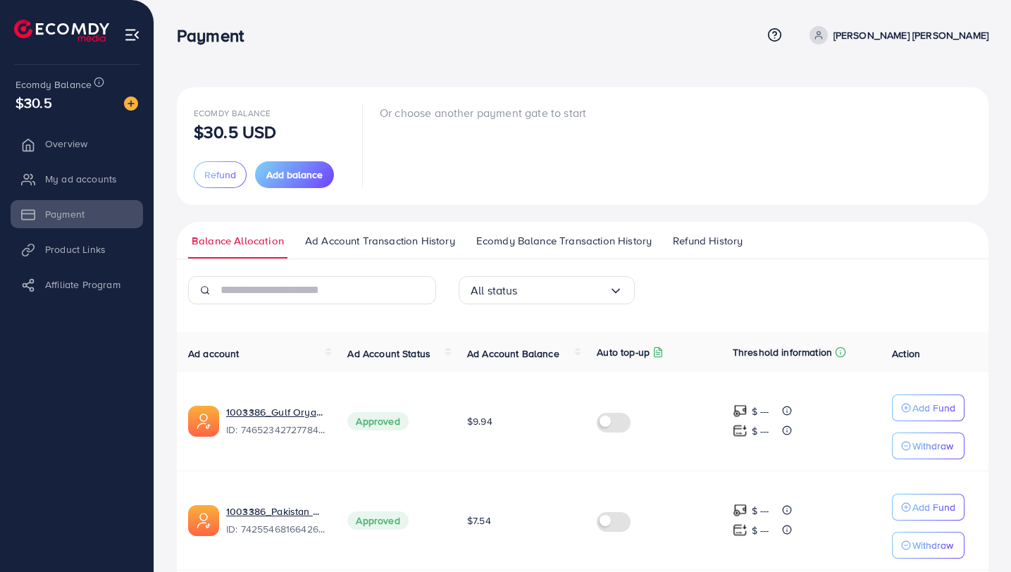  I want to click on span: $7.54, so click(479, 521).